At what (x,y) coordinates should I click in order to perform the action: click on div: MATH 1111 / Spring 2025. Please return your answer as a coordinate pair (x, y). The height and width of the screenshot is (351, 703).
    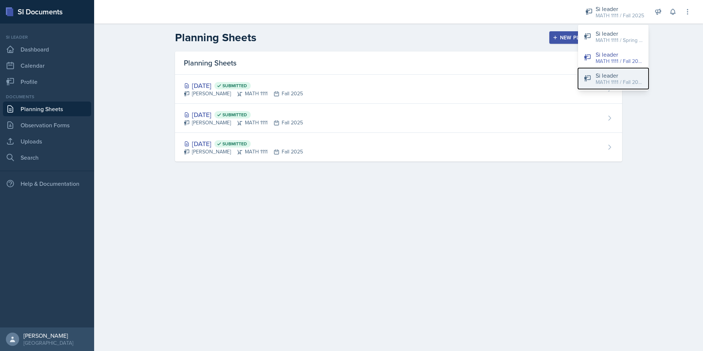
    Looking at the image, I should click on (619, 40).